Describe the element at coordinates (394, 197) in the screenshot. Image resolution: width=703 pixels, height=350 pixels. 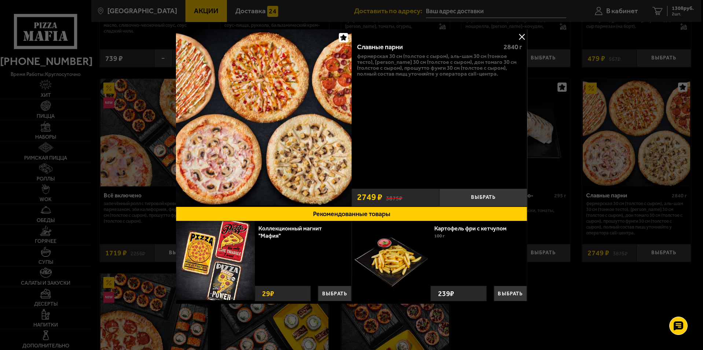
I see `s: 3875 ₽` at that location.